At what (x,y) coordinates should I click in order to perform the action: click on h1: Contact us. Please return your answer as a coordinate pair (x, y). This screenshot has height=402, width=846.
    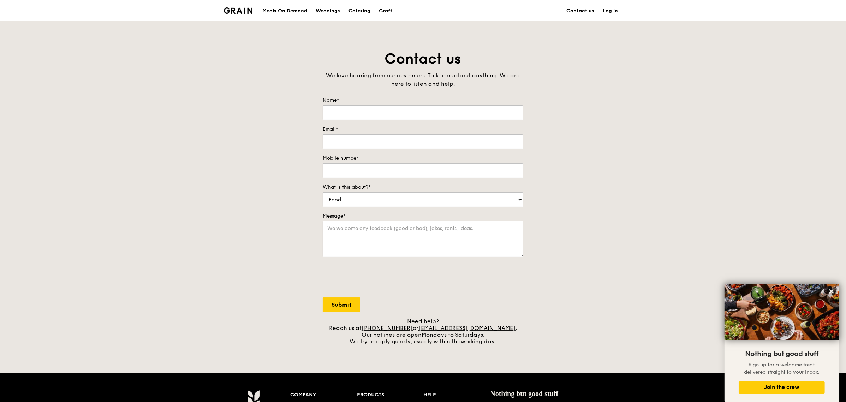
    Looking at the image, I should click on (423, 59).